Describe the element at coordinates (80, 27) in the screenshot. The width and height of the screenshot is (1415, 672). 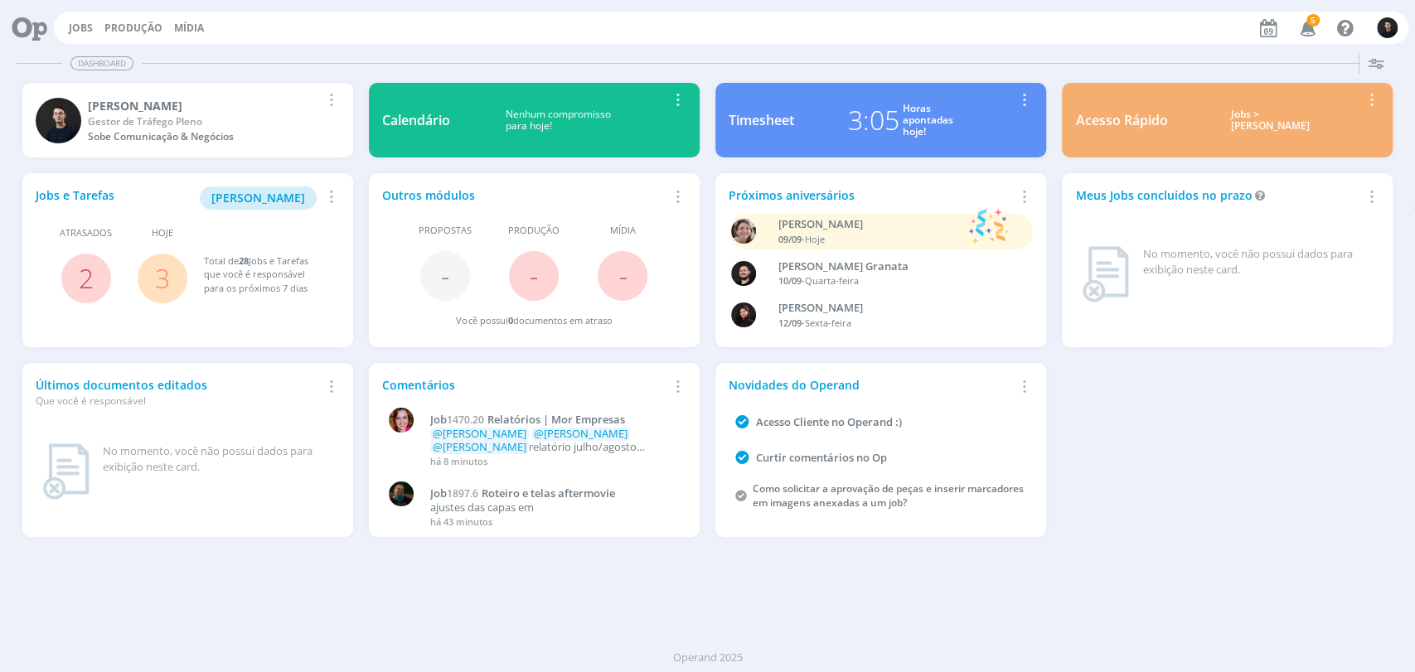
I see `a: Jobs` at that location.